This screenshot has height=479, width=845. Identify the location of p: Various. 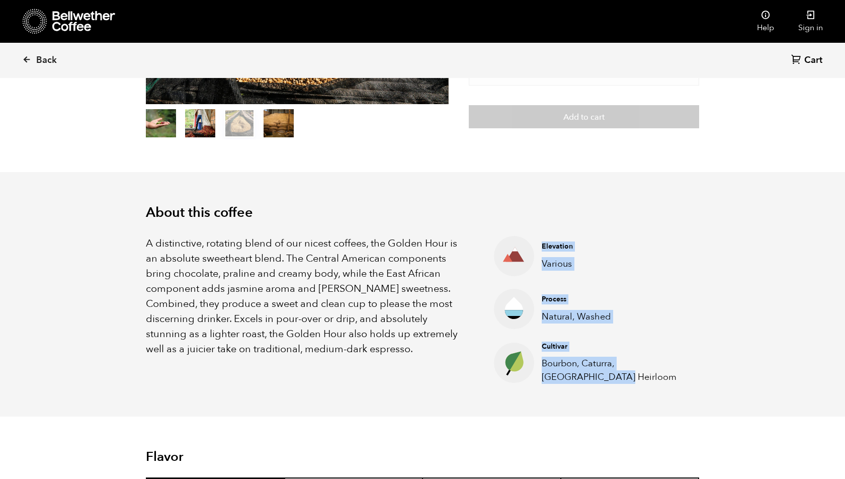
(613, 264).